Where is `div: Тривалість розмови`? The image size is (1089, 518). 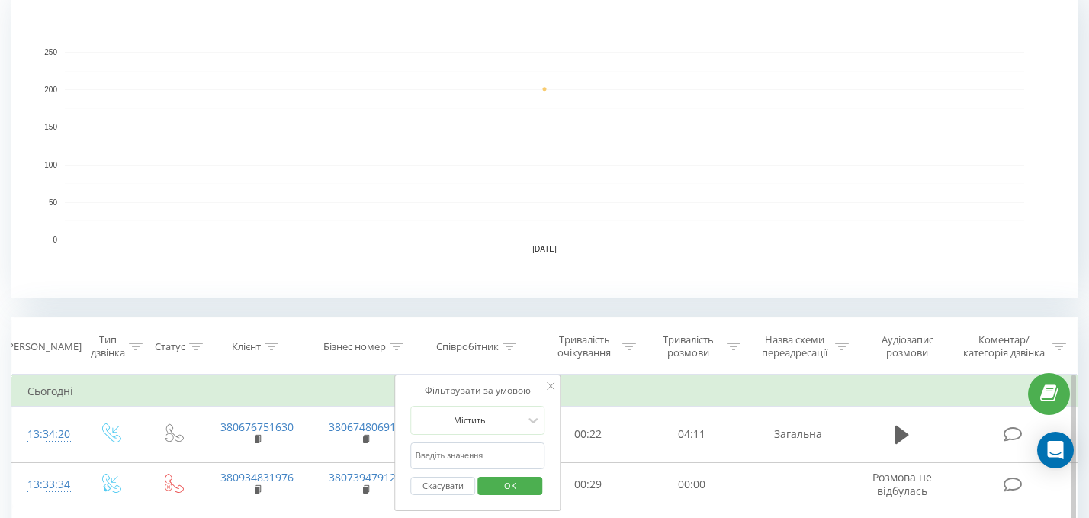 div: Тривалість розмови is located at coordinates (688, 346).